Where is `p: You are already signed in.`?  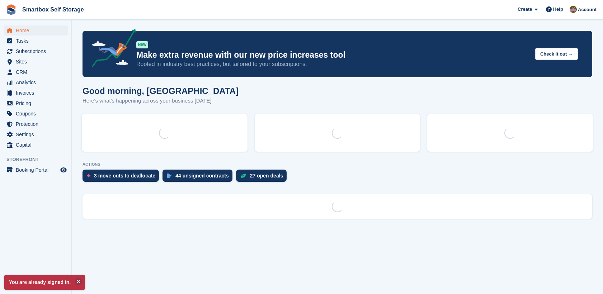
p: You are already signed in. is located at coordinates (45, 282).